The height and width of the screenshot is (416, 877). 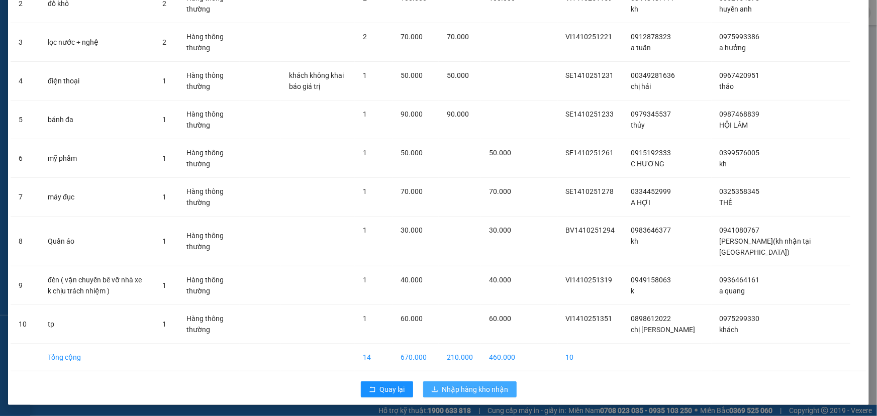 I want to click on td: 5, so click(x=25, y=120).